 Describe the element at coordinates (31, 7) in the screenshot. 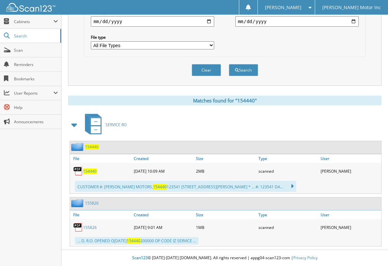

I see `img: scan123-logo-white.svg` at that location.